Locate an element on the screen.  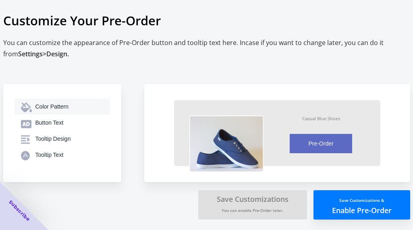
h2: You can customize the appearance of Pre-Order button and tooltip text here. Incase if you want to... is located at coordinates (207, 48).